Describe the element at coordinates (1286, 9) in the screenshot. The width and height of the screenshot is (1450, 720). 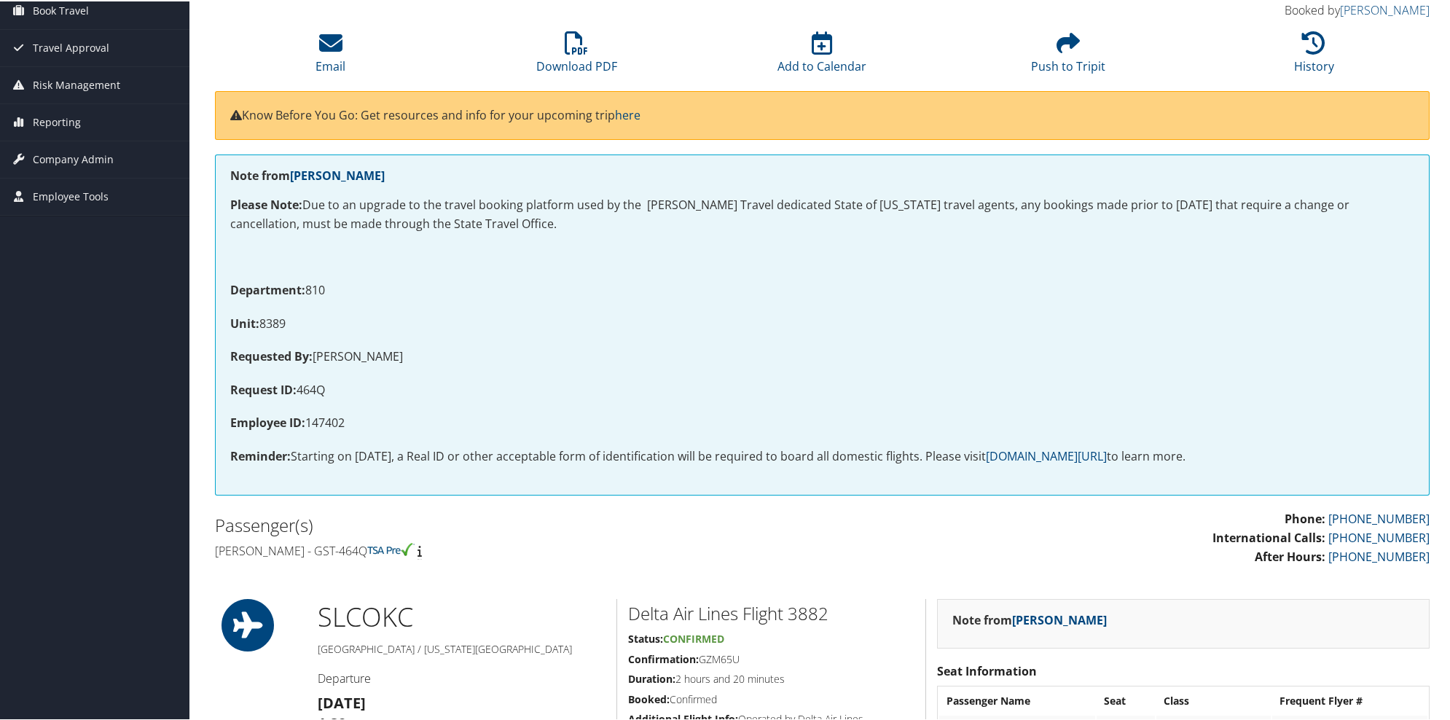
I see `h4: Booked by` at that location.